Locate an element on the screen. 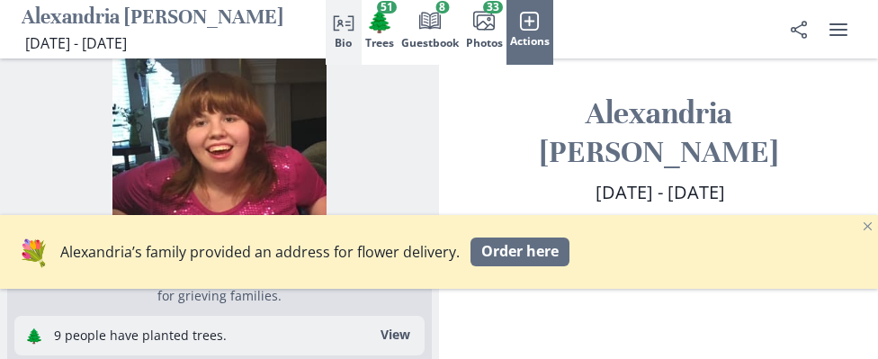 Image resolution: width=878 pixels, height=359 pixels. button: Close is located at coordinates (867, 226).